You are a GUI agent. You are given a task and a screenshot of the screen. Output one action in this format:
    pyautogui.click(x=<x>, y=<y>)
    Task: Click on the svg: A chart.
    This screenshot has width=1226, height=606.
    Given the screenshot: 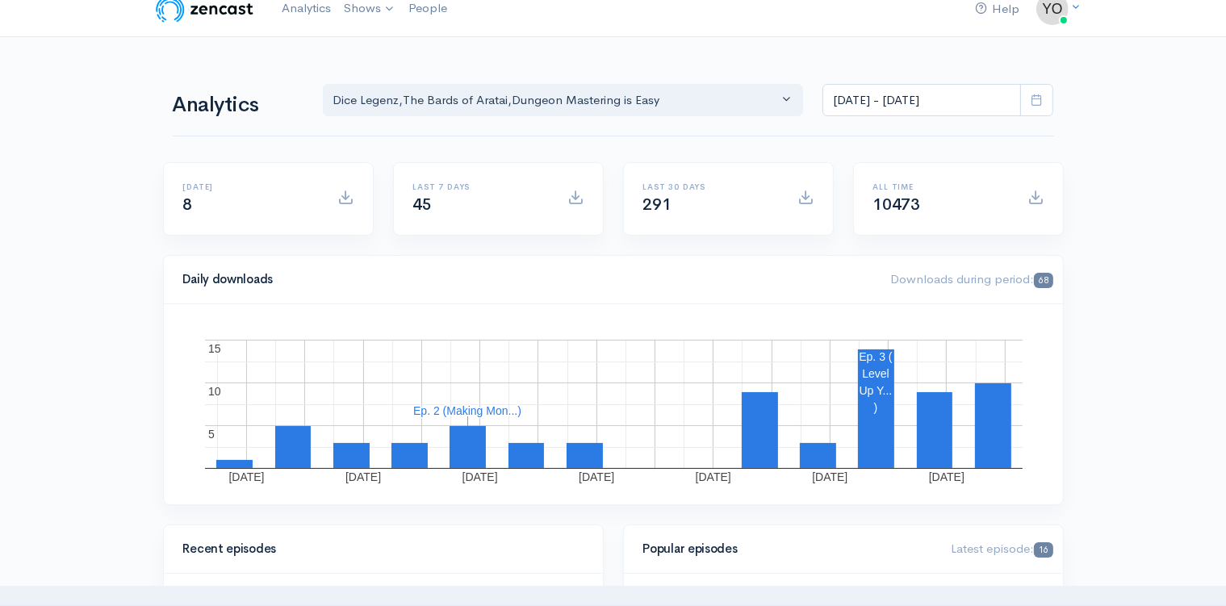 What is the action you would take?
    pyautogui.click(x=614, y=404)
    